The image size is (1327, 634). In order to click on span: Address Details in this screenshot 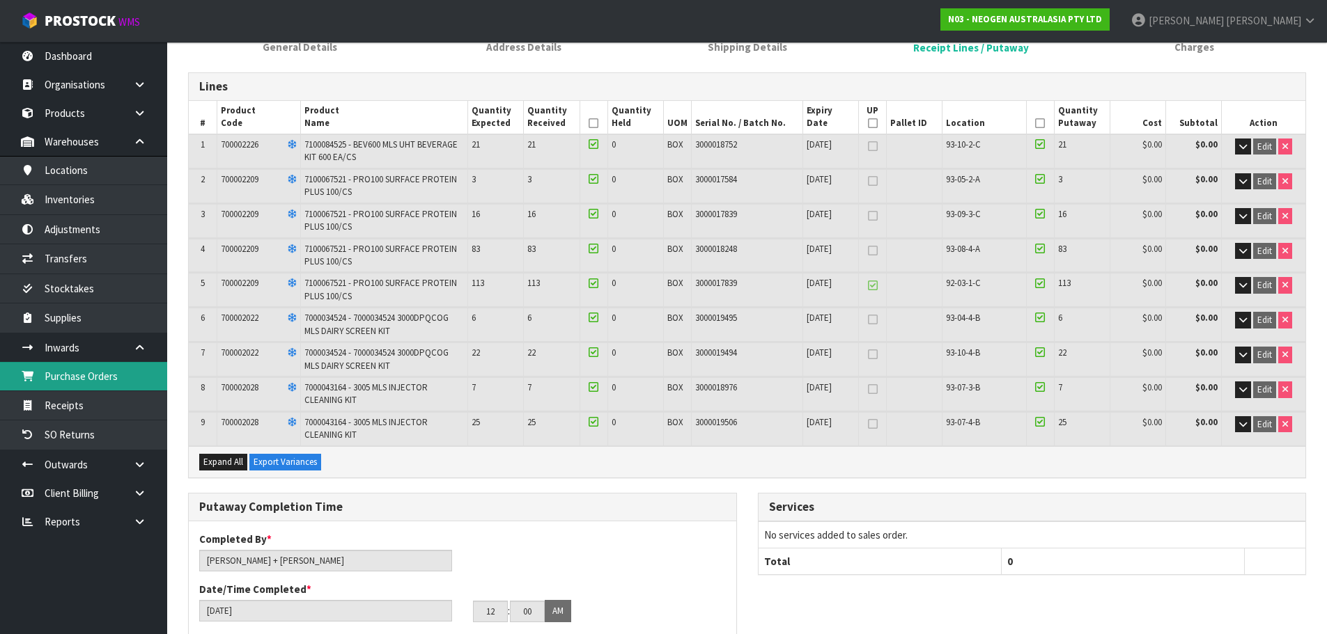, I will do `click(524, 47)`.